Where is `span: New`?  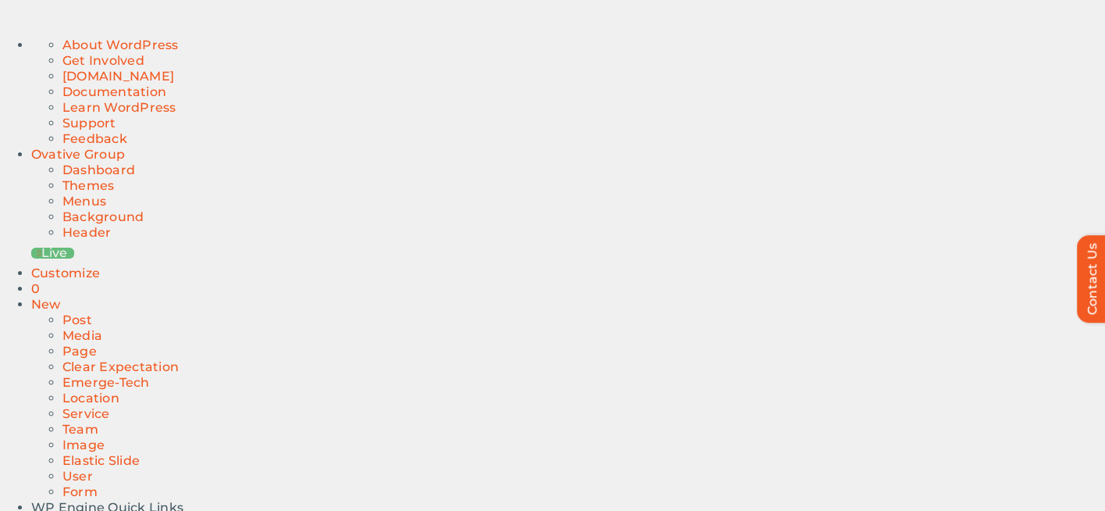 span: New is located at coordinates (46, 304).